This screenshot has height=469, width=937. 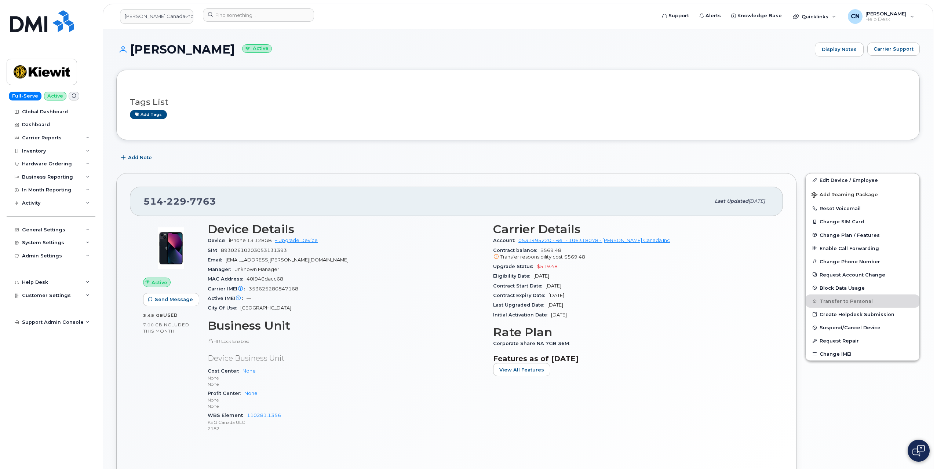 What do you see at coordinates (153, 325) in the screenshot?
I see `span: 7.00 GB` at bounding box center [153, 325].